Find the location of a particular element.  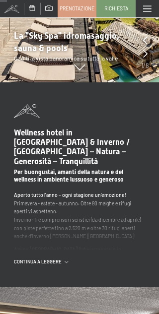

span: Prenotazione is located at coordinates (77, 8).